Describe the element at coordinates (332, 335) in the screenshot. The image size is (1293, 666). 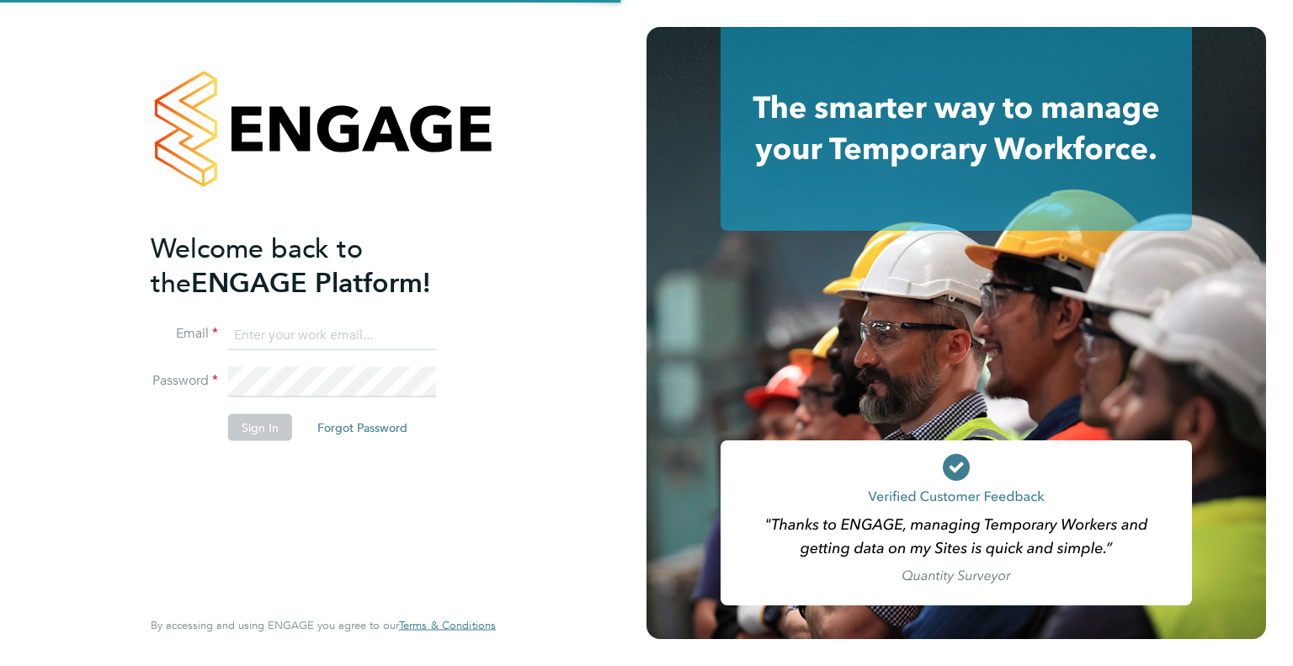
I see `input: Enter your work email...` at that location.